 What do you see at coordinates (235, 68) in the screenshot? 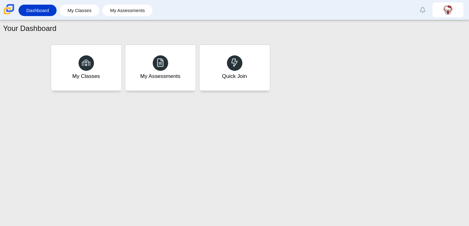
I see `a: Quick Join` at bounding box center [235, 68].